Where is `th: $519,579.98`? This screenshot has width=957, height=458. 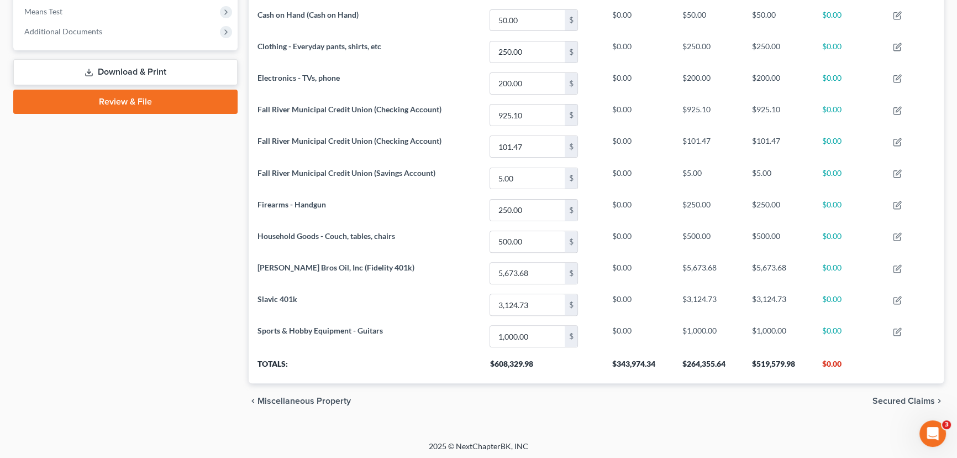
th: $519,579.98 is located at coordinates (778, 367).